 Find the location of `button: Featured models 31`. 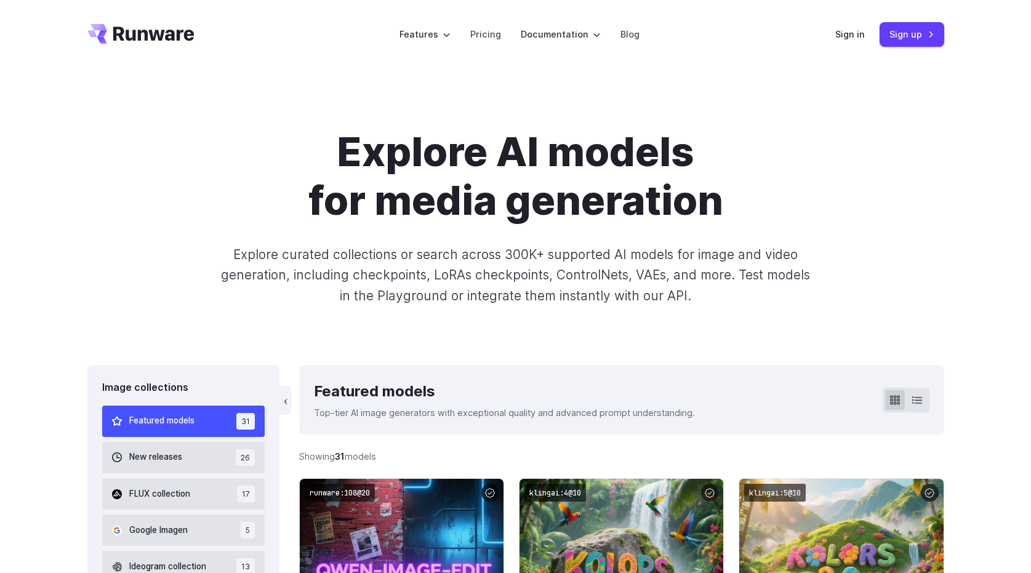

button: Featured models 31 is located at coordinates (183, 421).